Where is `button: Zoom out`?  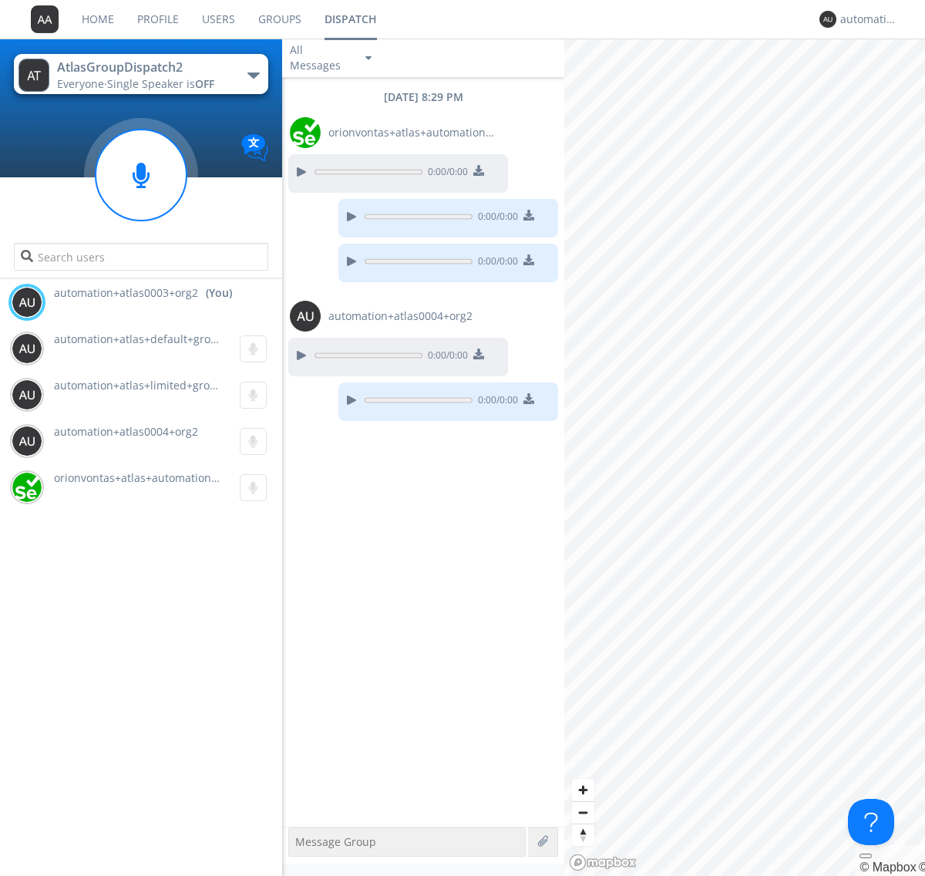
button: Zoom out is located at coordinates (583, 812).